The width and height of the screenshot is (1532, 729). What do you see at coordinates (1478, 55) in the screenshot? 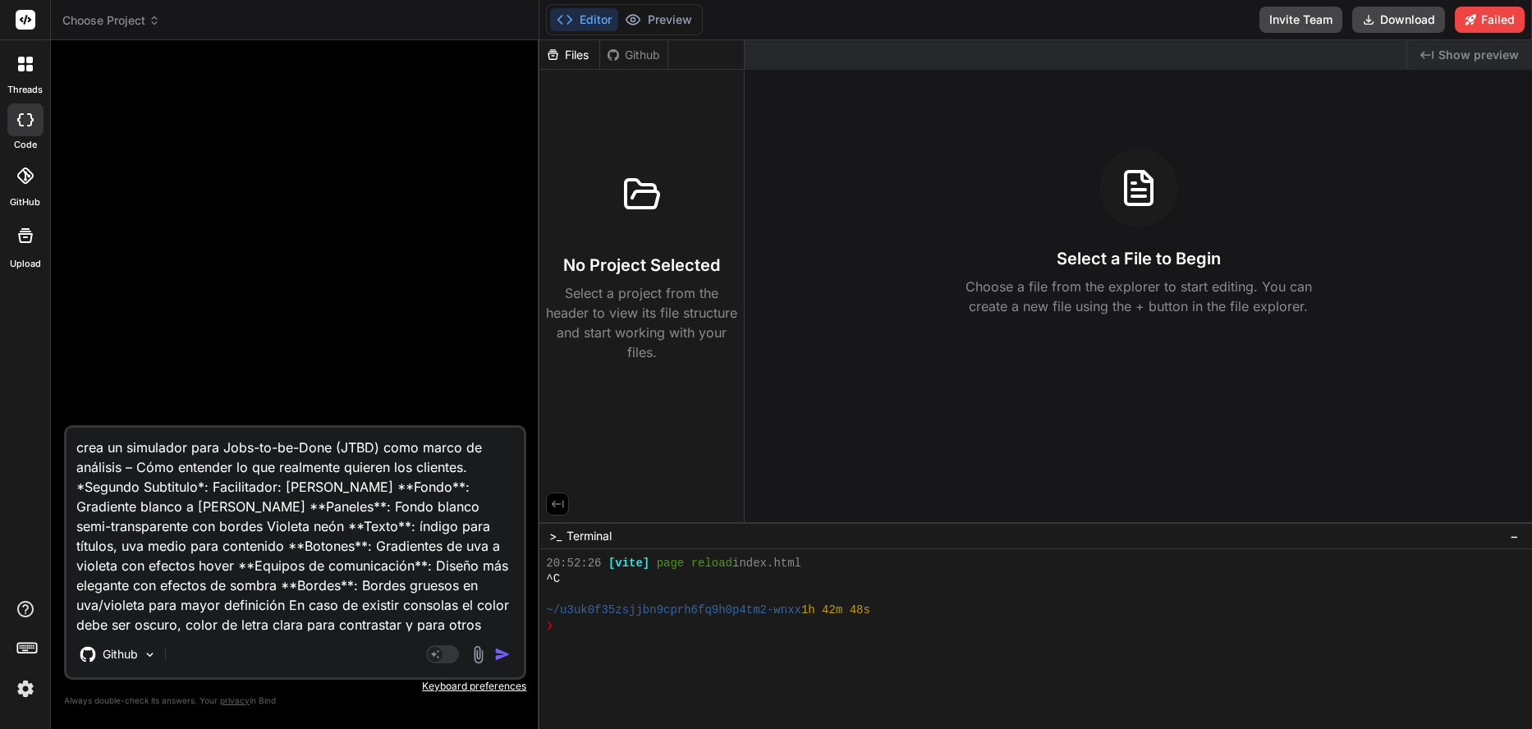
I see `span: Show preview` at bounding box center [1478, 55].